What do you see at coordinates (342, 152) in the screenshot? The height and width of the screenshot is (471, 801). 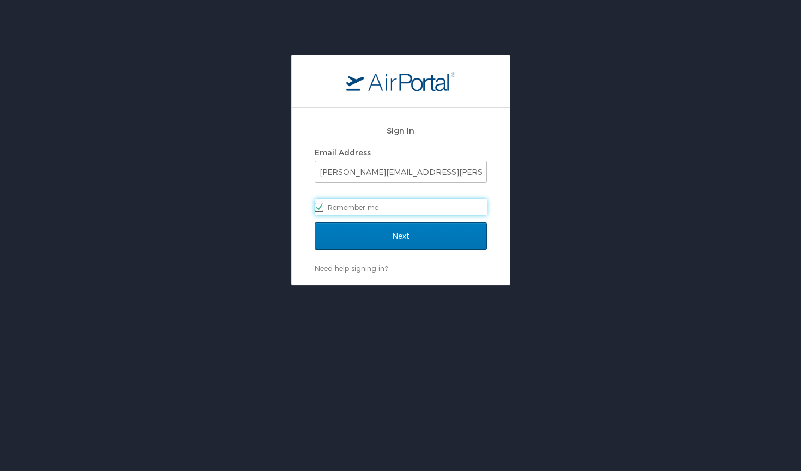 I see `label: Email Address` at bounding box center [342, 152].